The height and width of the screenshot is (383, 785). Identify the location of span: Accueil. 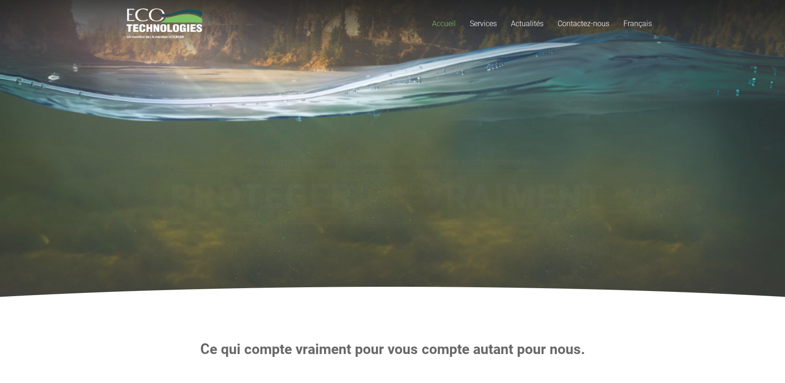
(444, 23).